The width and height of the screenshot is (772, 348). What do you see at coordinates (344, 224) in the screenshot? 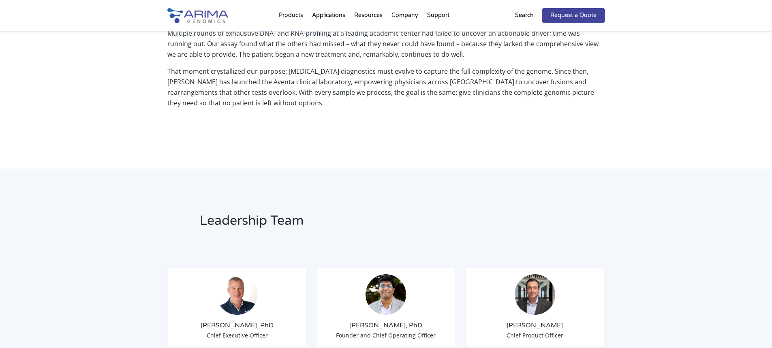
I see `h2: Leadership Team` at bounding box center [344, 224].